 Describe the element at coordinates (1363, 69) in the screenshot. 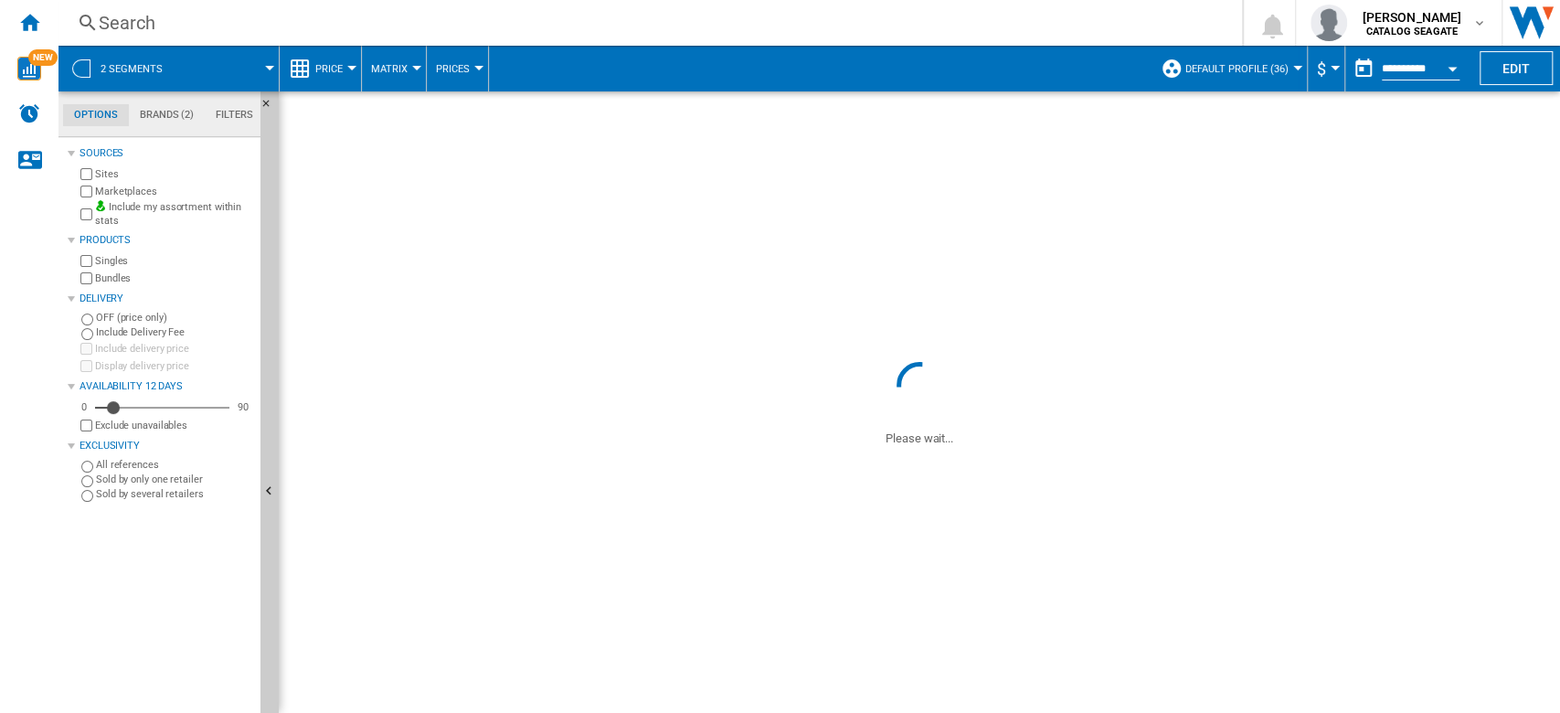

I see `button: md-calendar` at that location.